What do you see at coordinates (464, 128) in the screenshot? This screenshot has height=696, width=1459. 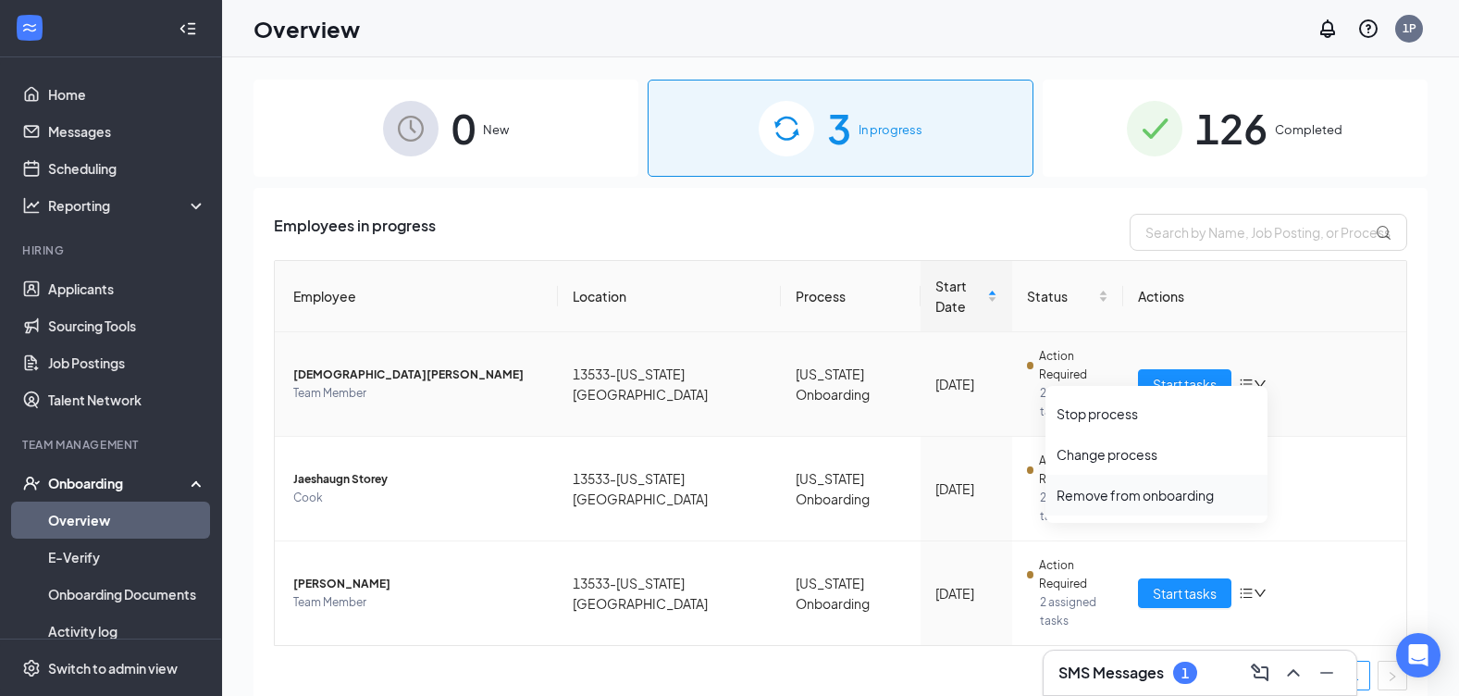 I see `span: 0` at bounding box center [464, 128].